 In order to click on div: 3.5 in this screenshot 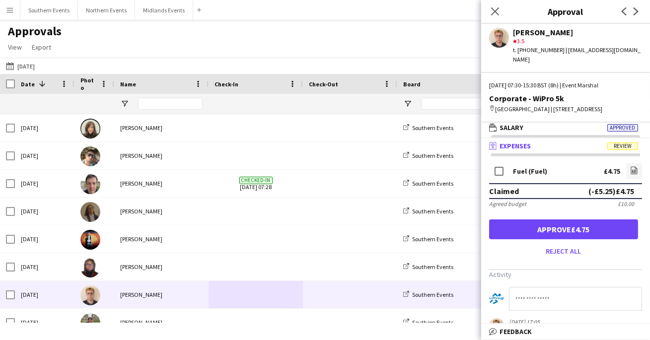, I will do `click(578, 41)`.